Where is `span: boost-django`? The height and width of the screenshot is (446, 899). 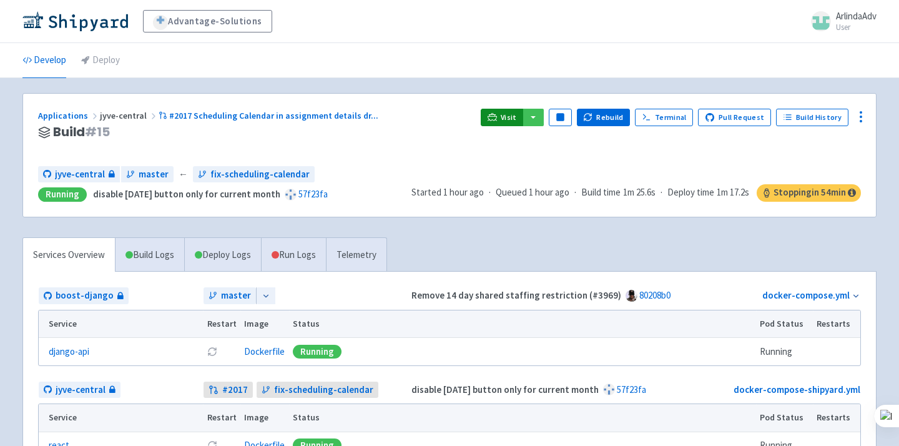 span: boost-django is located at coordinates (84, 295).